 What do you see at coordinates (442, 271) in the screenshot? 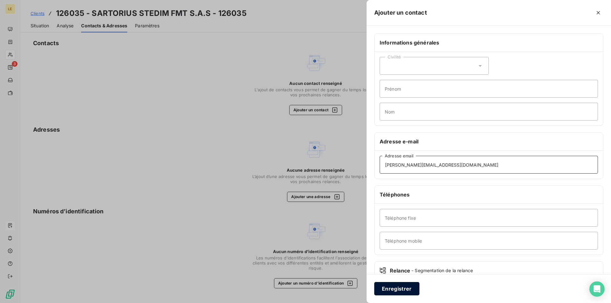
I see `span: - Segmentation de la relance` at bounding box center [442, 271].